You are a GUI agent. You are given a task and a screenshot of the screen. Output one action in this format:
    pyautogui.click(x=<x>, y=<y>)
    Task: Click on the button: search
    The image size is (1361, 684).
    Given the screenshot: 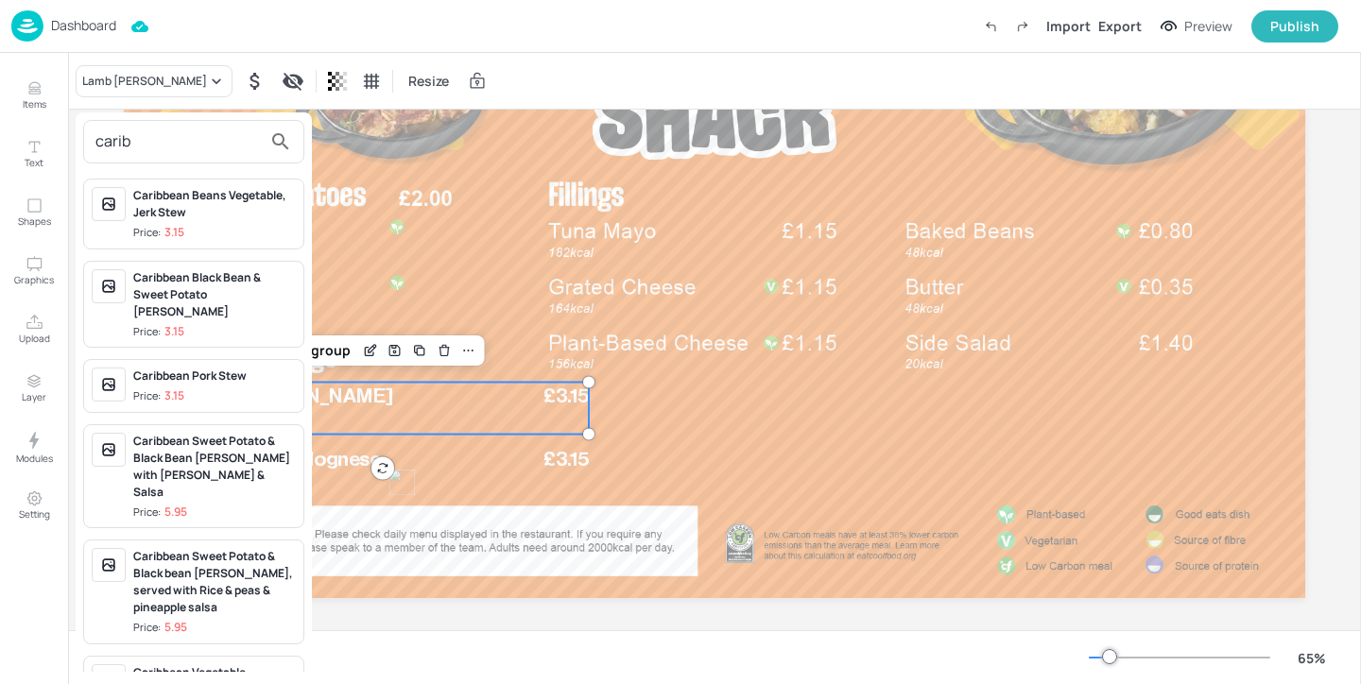 What is the action you would take?
    pyautogui.click(x=281, y=142)
    